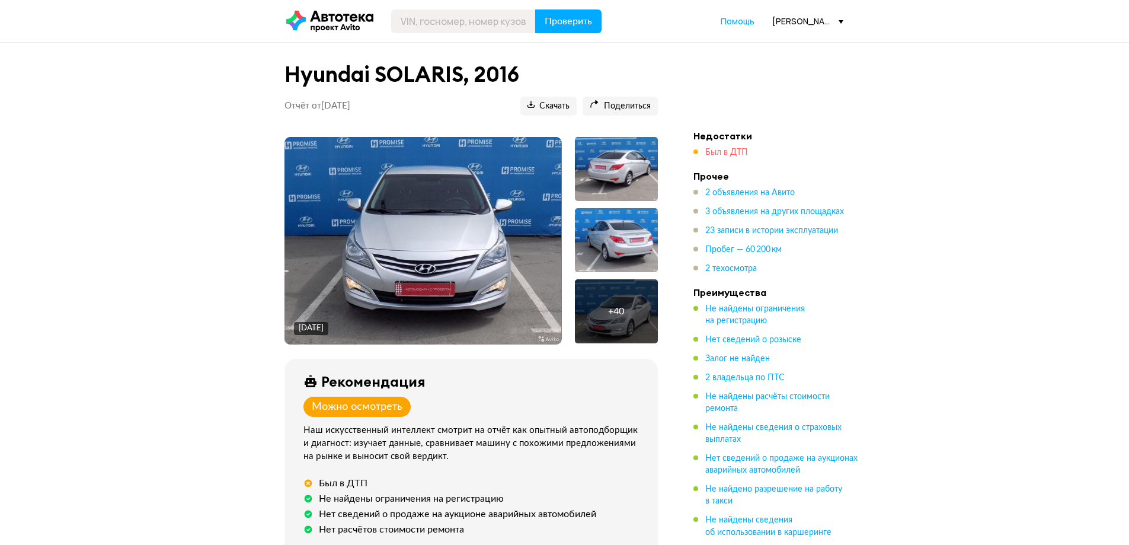  Describe the element at coordinates (463, 21) in the screenshot. I see `input: VIN, госномер, номер кузова` at that location.